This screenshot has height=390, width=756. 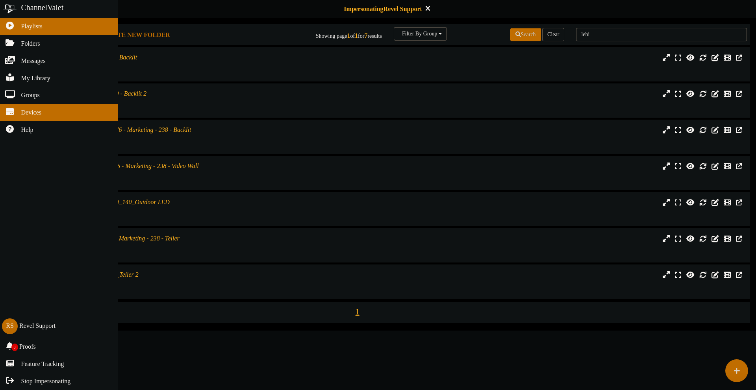 What do you see at coordinates (176, 58) in the screenshot?
I see `div: Lehi 140 - Backlit |` at bounding box center [176, 58].